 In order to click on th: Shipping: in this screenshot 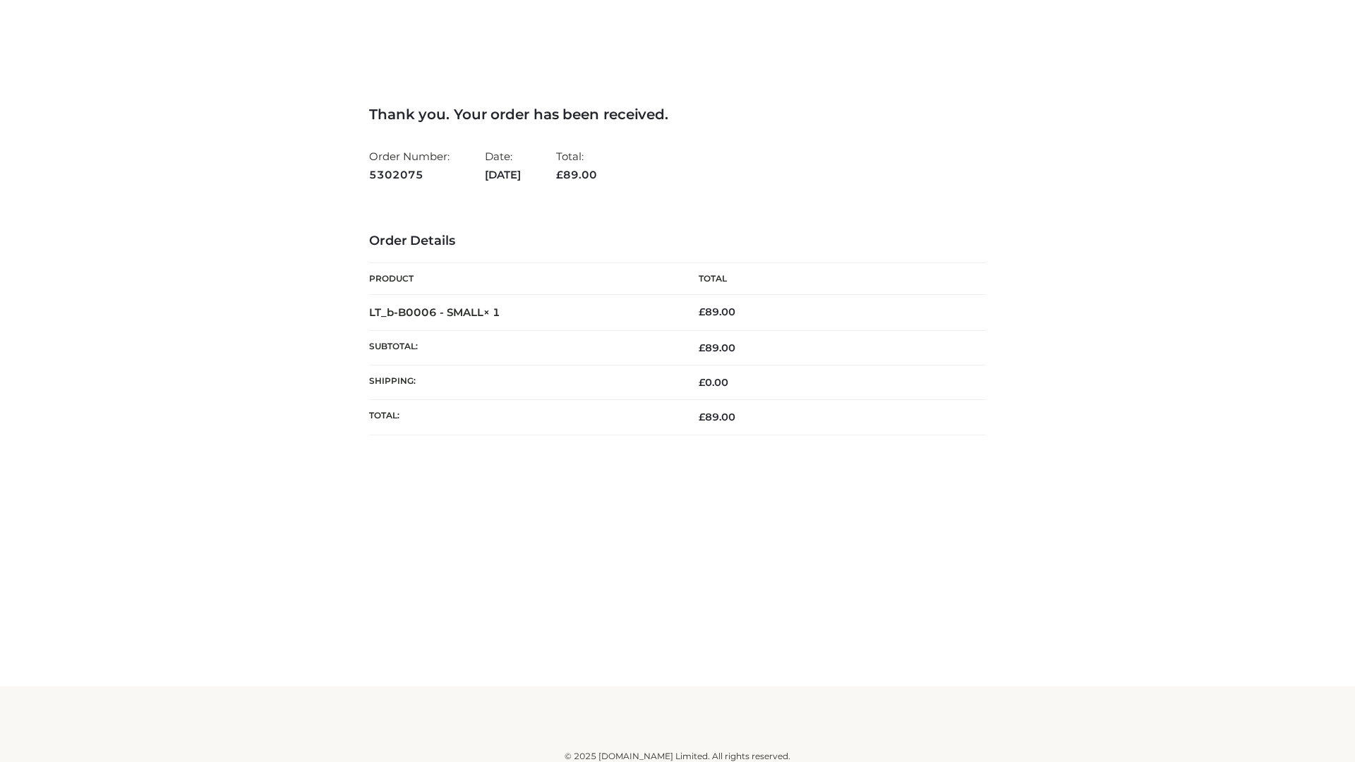, I will do `click(523, 383)`.